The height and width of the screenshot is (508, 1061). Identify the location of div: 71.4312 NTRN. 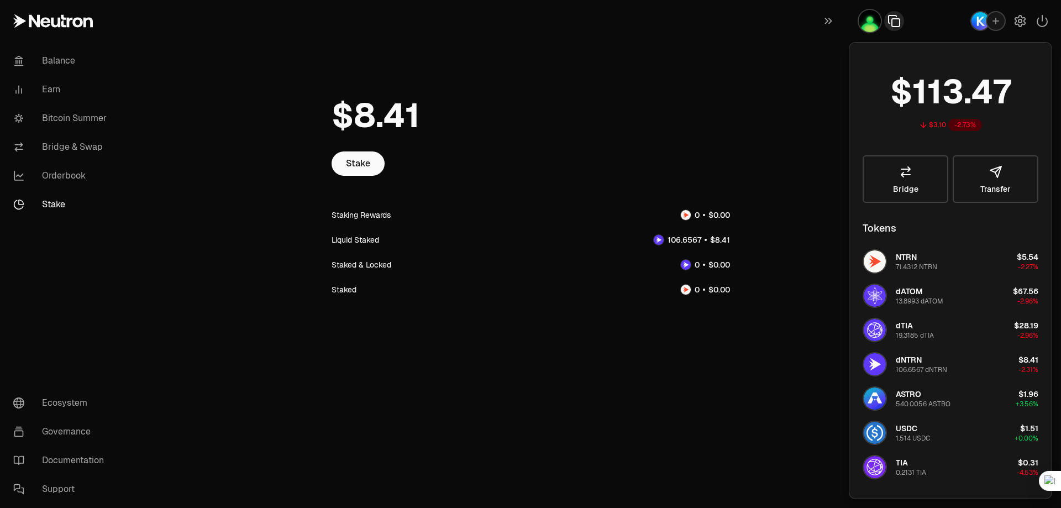
(916, 267).